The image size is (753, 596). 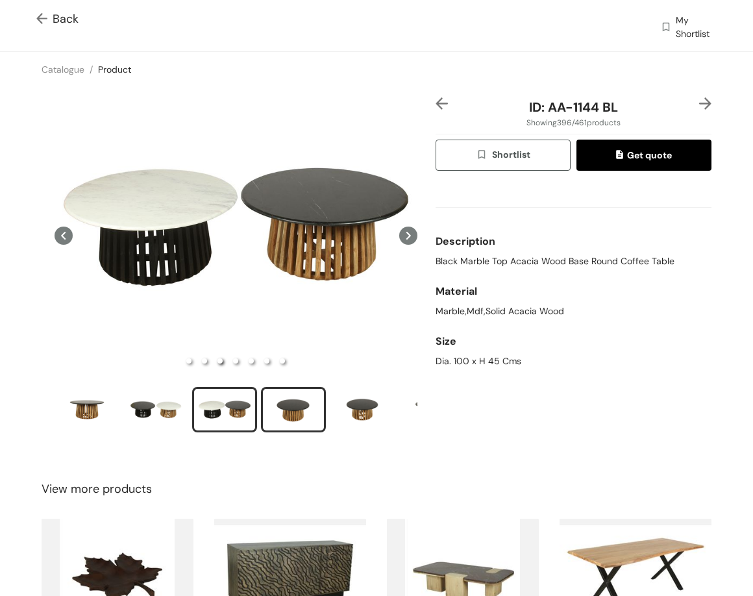 What do you see at coordinates (57, 19) in the screenshot?
I see `span: Back` at bounding box center [57, 19].